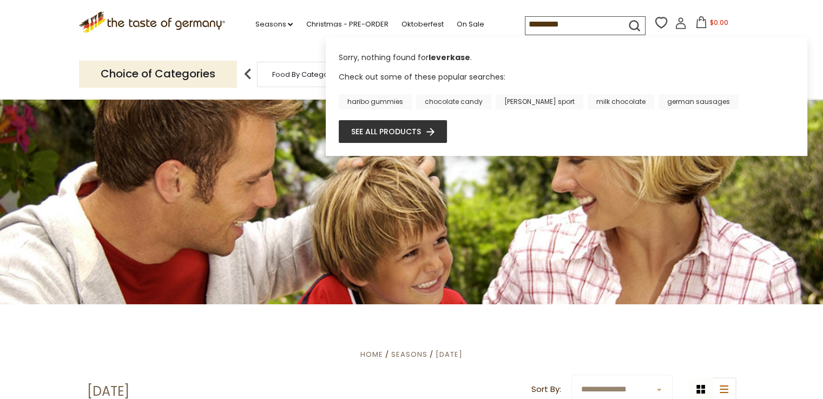 The width and height of the screenshot is (823, 399). Describe the element at coordinates (372, 354) in the screenshot. I see `a: Home` at that location.